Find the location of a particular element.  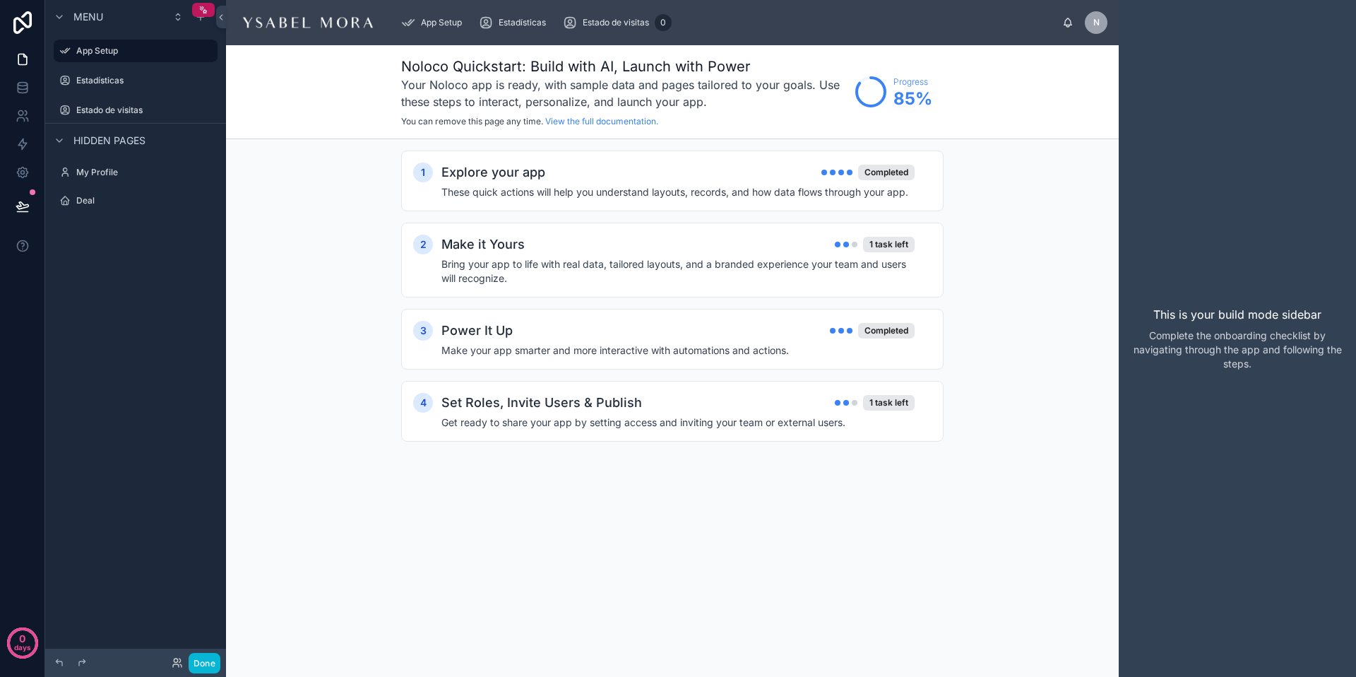

span: N is located at coordinates (1096, 23).